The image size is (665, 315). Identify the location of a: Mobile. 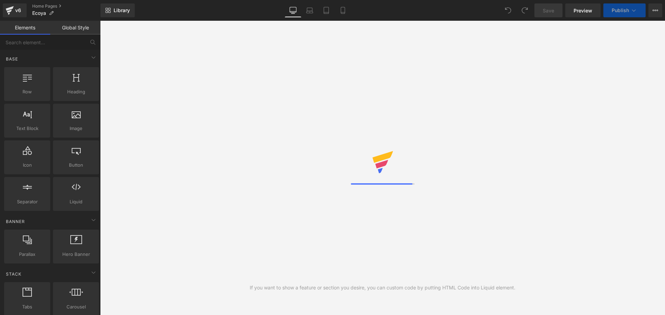
(343, 10).